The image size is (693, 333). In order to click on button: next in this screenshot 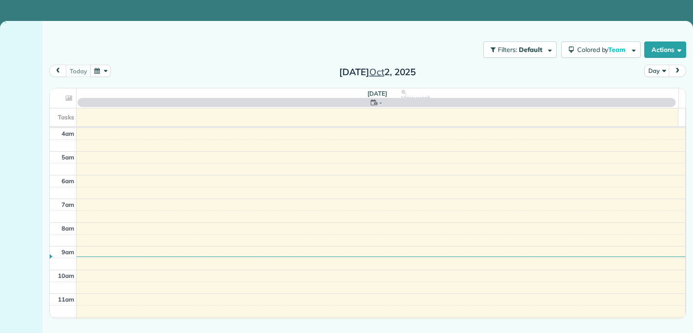, I will do `click(677, 71)`.